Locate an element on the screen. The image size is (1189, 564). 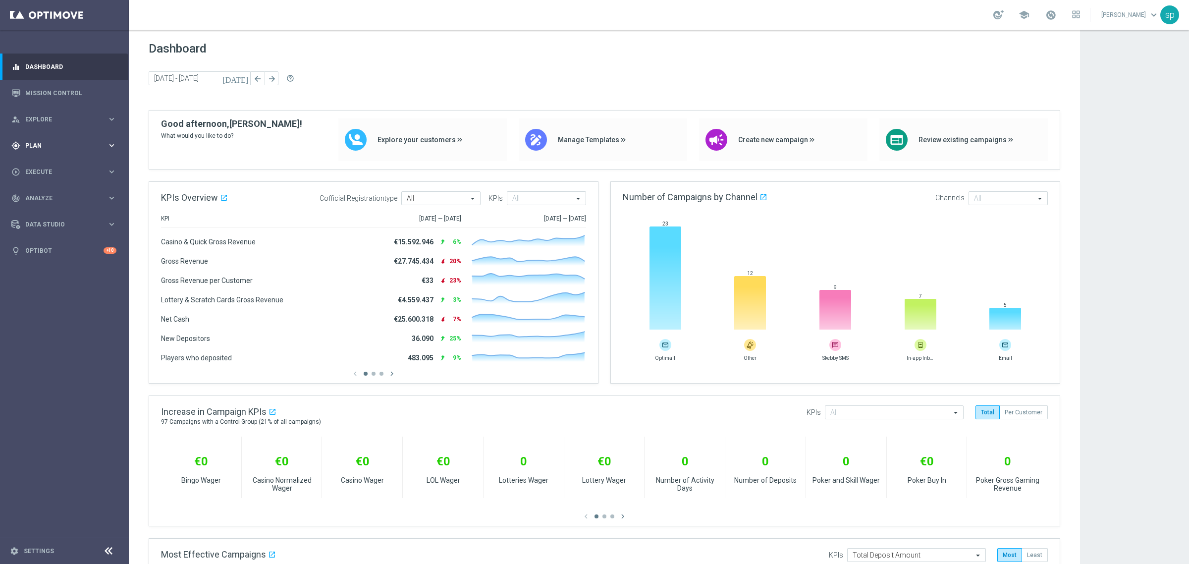
div: gps_fixed Plan keyboard_arrow_right is located at coordinates (64, 146).